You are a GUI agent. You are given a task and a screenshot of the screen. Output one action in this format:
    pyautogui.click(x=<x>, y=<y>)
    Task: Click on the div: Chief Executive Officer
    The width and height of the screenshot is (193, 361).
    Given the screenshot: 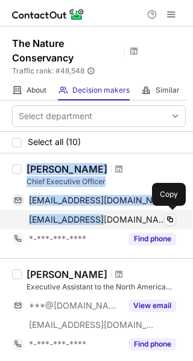 What is the action you would take?
    pyautogui.click(x=106, y=182)
    